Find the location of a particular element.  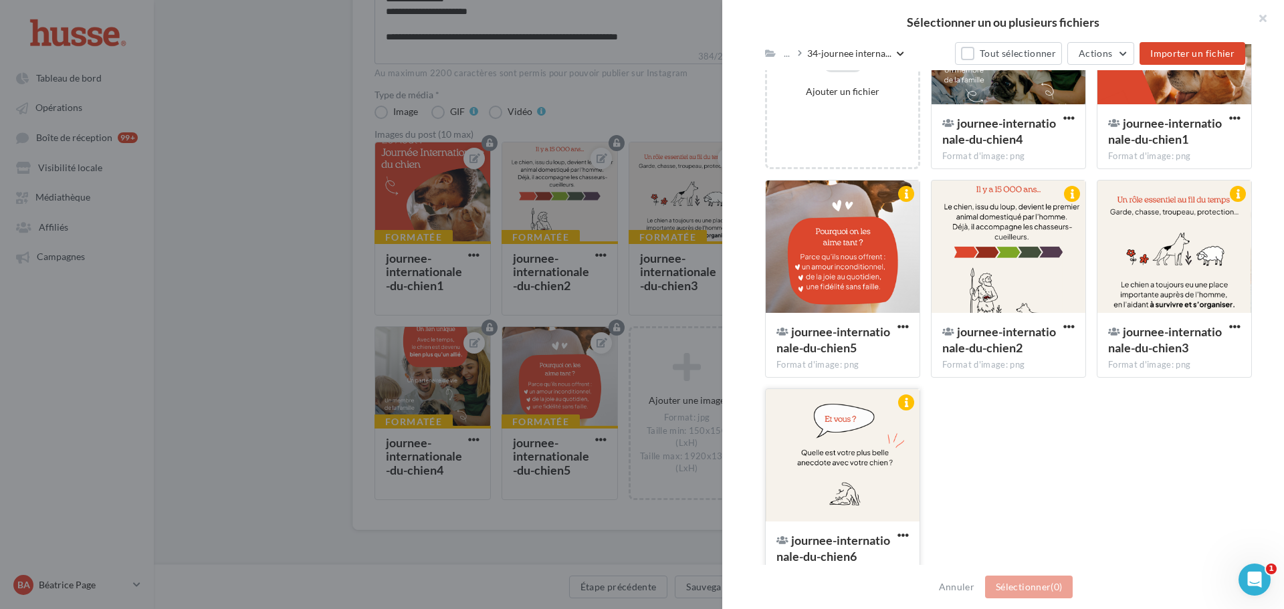

span: journee-internationale-du-chien6 is located at coordinates (833, 548).